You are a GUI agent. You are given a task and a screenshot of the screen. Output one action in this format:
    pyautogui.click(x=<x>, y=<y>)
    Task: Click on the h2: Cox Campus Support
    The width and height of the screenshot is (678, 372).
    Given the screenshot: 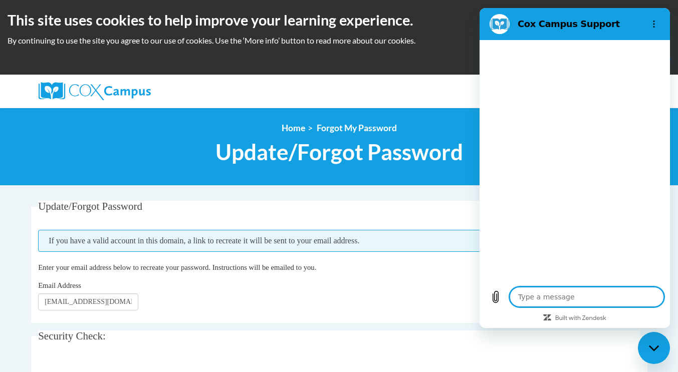 What is the action you would take?
    pyautogui.click(x=99, y=16)
    